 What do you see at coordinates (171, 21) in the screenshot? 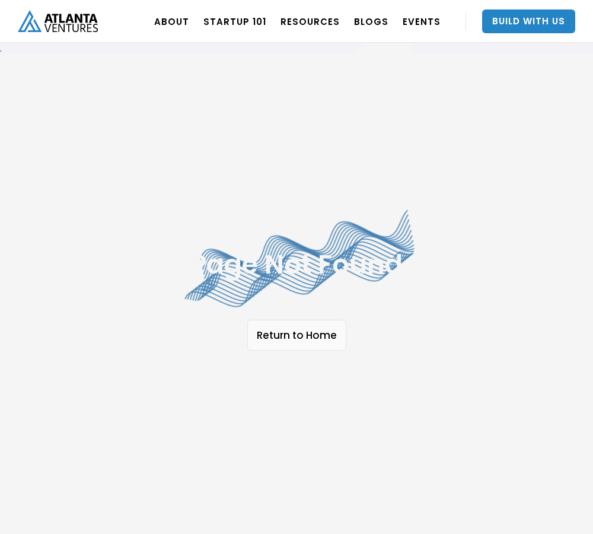
I see `a: ABOUT` at bounding box center [171, 21].